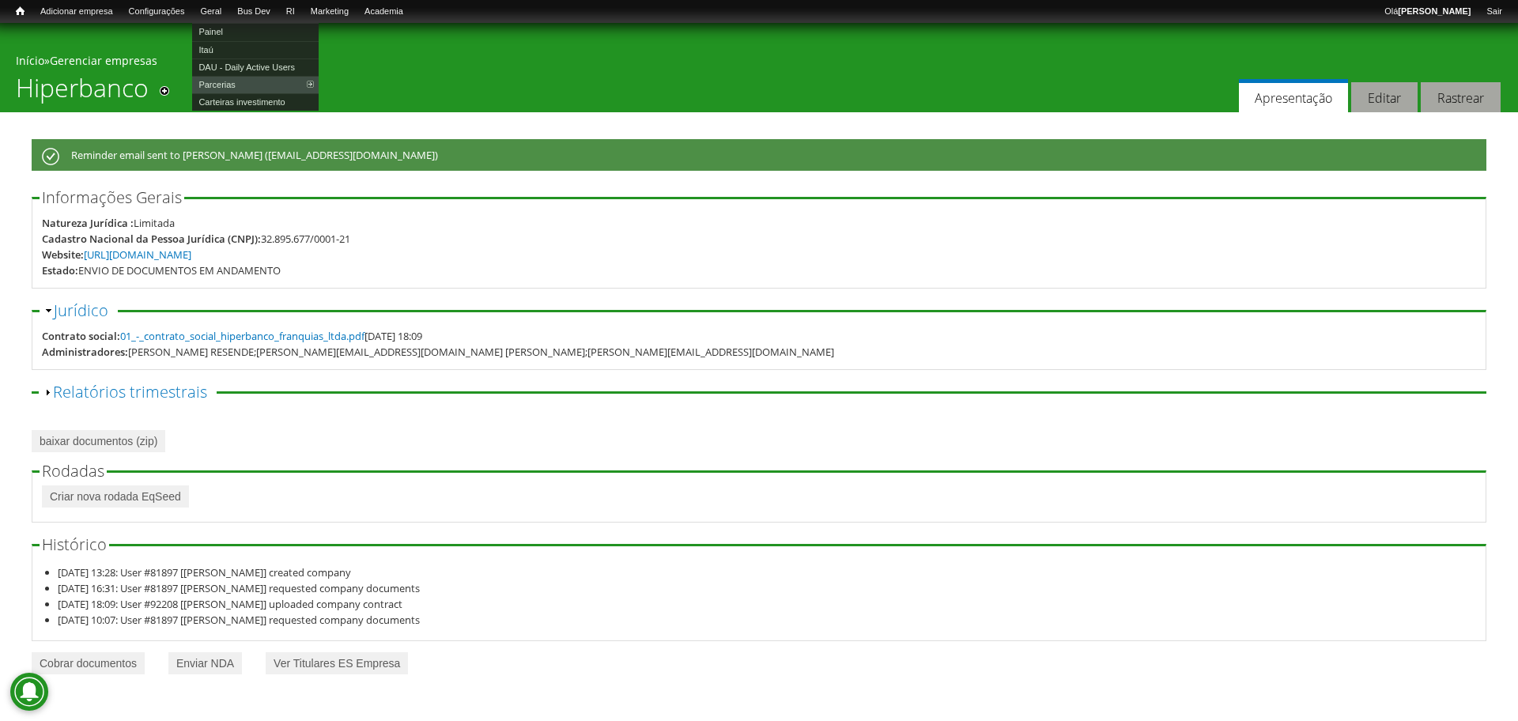  What do you see at coordinates (73, 470) in the screenshot?
I see `span: Rodadas` at bounding box center [73, 470].